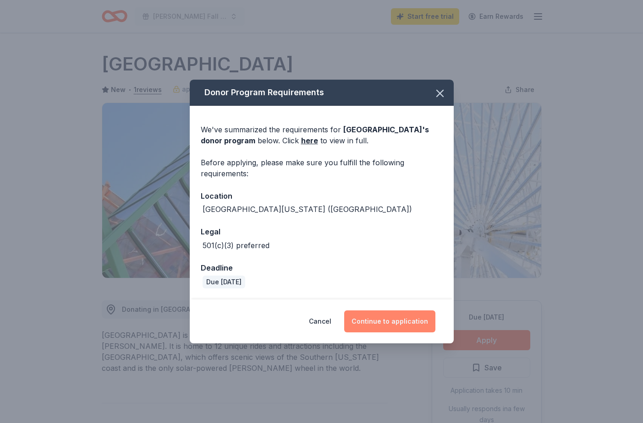 The width and height of the screenshot is (643, 423). What do you see at coordinates (322, 268) in the screenshot?
I see `div: Deadline` at bounding box center [322, 268].